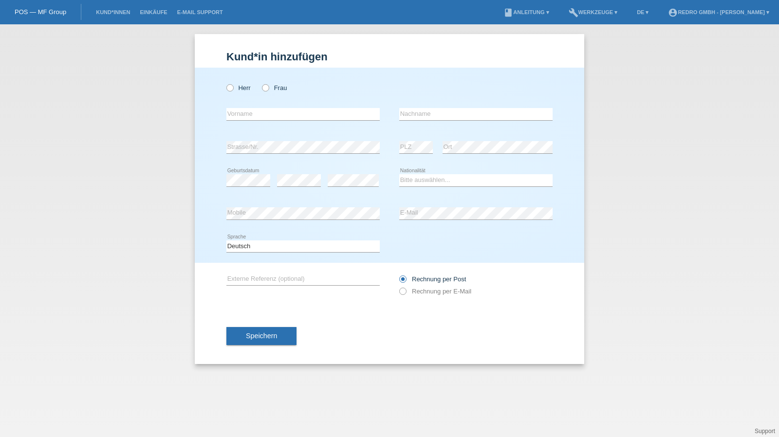 The width and height of the screenshot is (779, 437). Describe the element at coordinates (274, 88) in the screenshot. I see `label: Frau` at that location.